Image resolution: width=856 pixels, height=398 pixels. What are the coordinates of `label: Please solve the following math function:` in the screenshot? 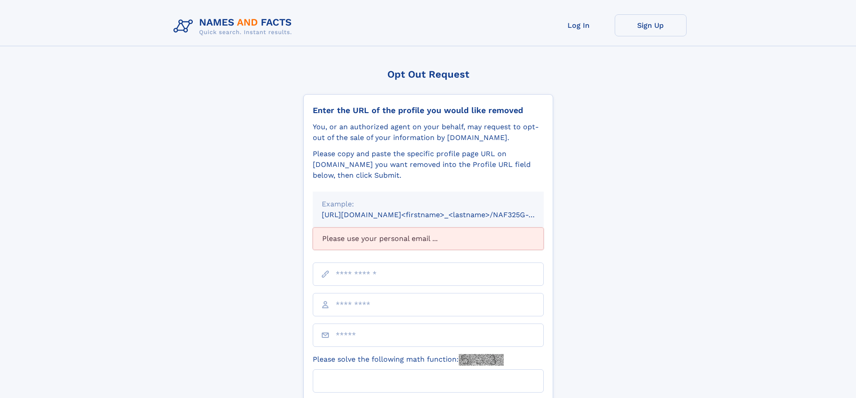 It's located at (408, 360).